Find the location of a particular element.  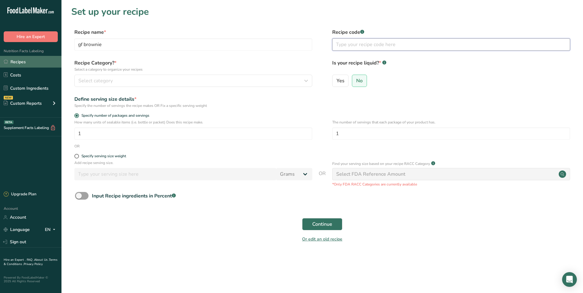

a: About Us . is located at coordinates (42, 260).